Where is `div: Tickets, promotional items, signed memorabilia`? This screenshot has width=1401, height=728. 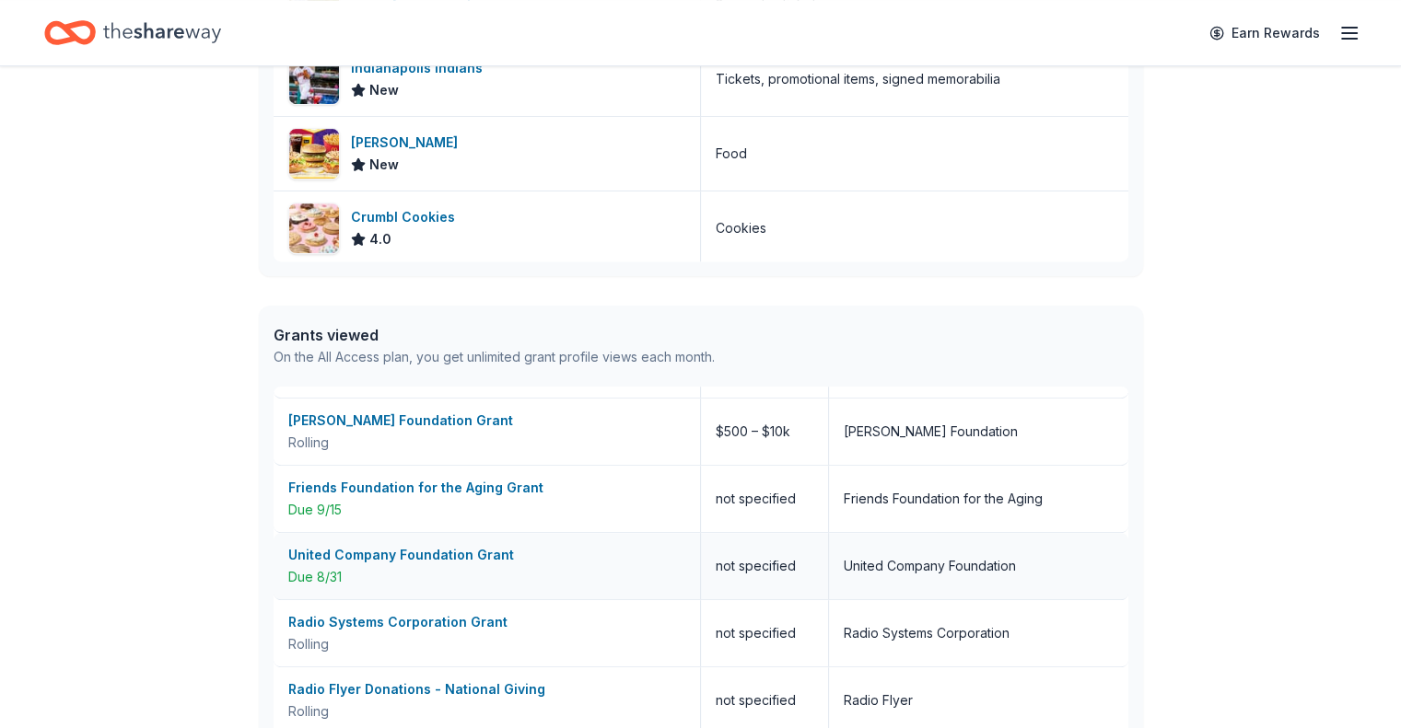
div: Tickets, promotional items, signed memorabilia is located at coordinates (857, 79).